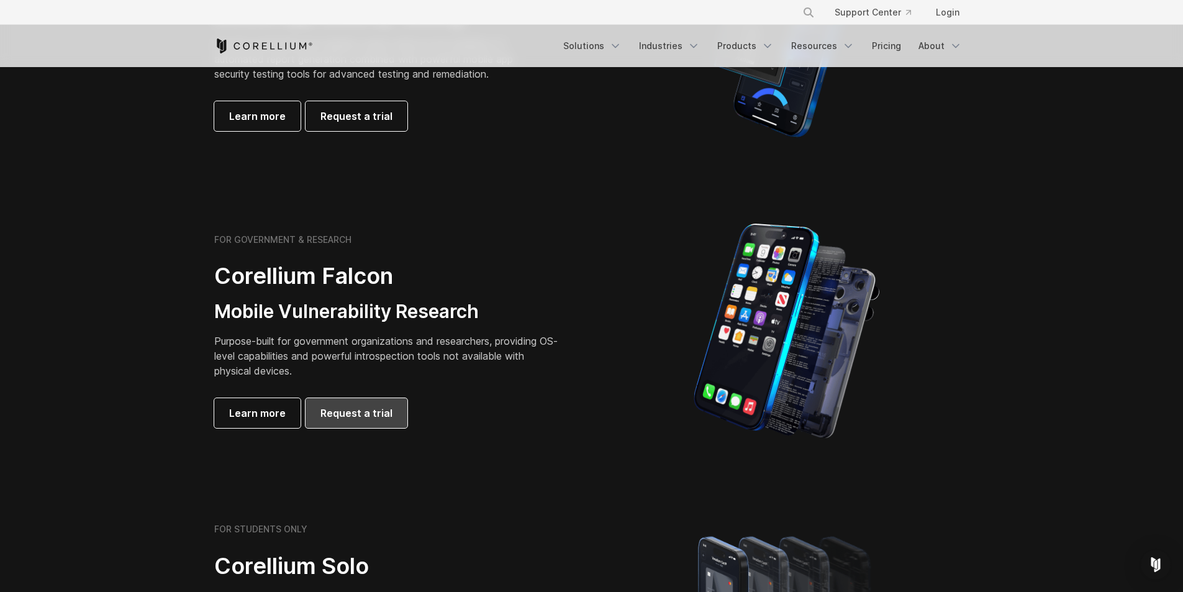  I want to click on h2: Corellium Solo, so click(388, 566).